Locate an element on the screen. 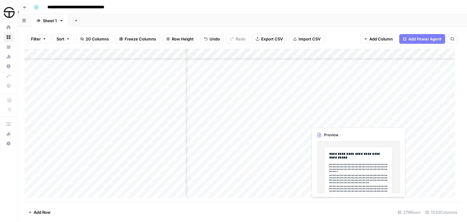  button: Freeze Columns is located at coordinates (138, 39).